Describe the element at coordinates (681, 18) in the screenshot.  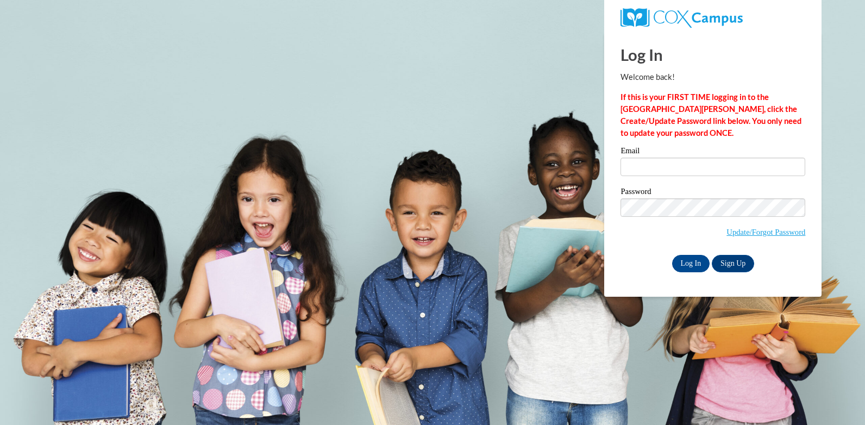
I see `img: COX Campus` at that location.